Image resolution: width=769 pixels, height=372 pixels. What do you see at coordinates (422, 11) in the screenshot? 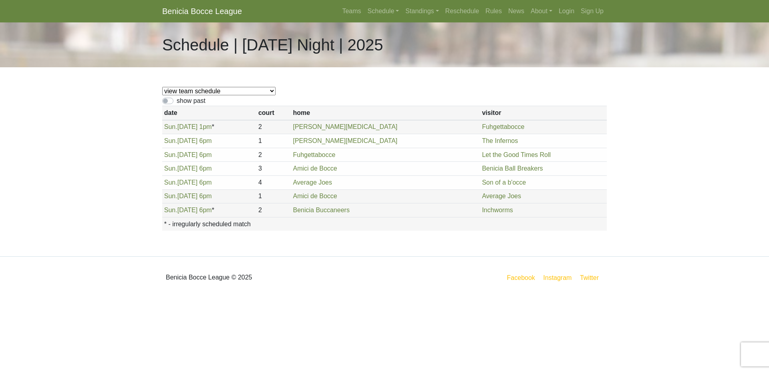
I see `a: Standings` at bounding box center [422, 11].